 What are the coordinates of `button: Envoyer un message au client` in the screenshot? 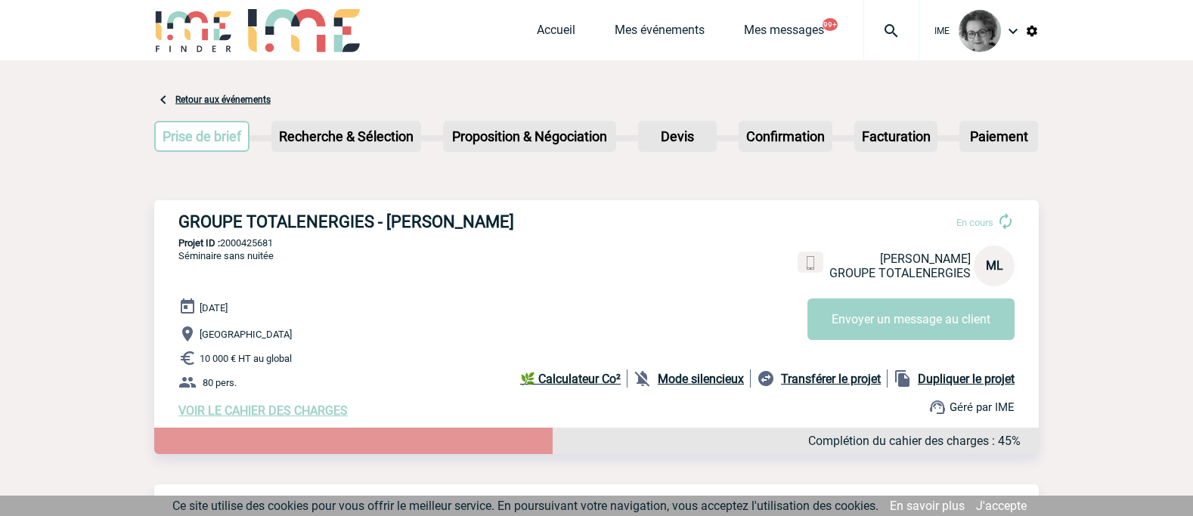 It's located at (911, 319).